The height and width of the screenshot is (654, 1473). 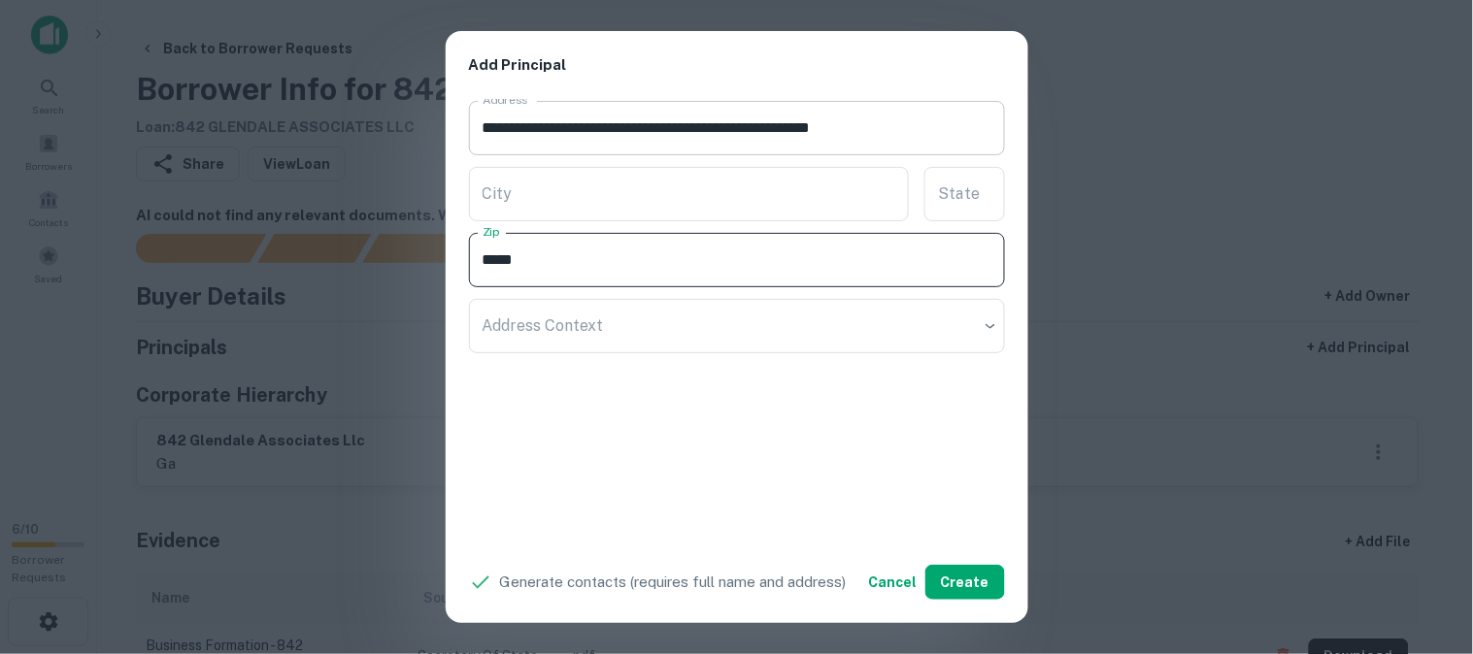 What do you see at coordinates (965, 583) in the screenshot?
I see `button: Create` at bounding box center [965, 583].